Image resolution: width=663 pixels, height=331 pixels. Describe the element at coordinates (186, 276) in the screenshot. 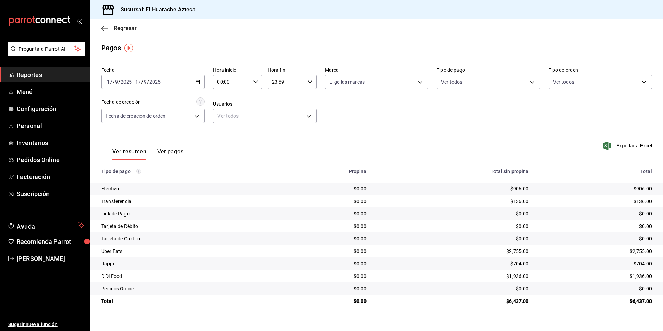

I see `div: DiDi Food` at that location.